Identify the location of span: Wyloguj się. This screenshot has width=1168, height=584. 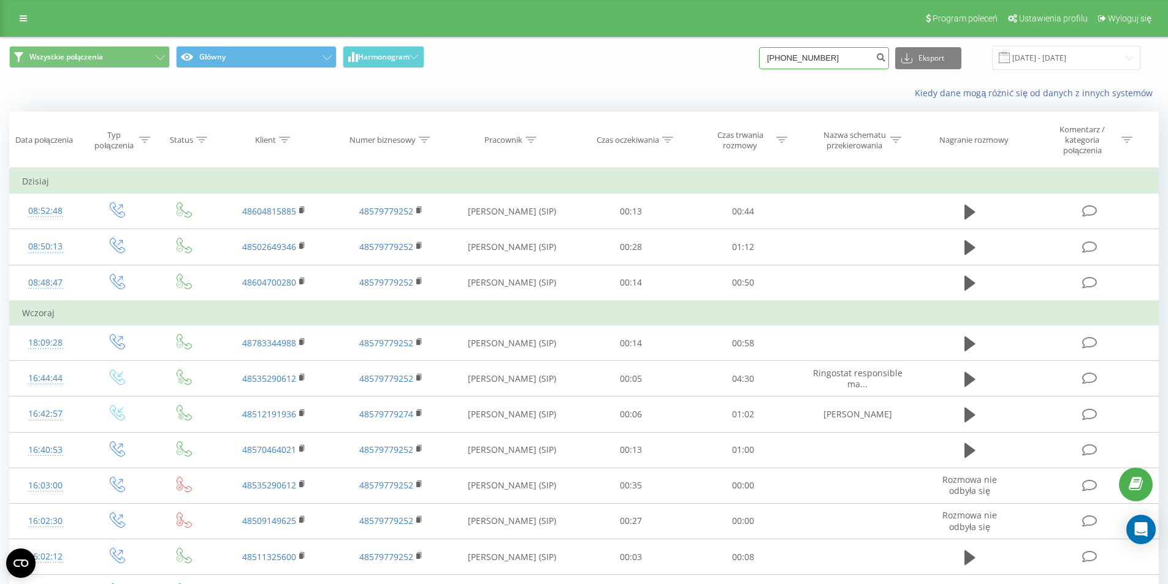
(1129, 18).